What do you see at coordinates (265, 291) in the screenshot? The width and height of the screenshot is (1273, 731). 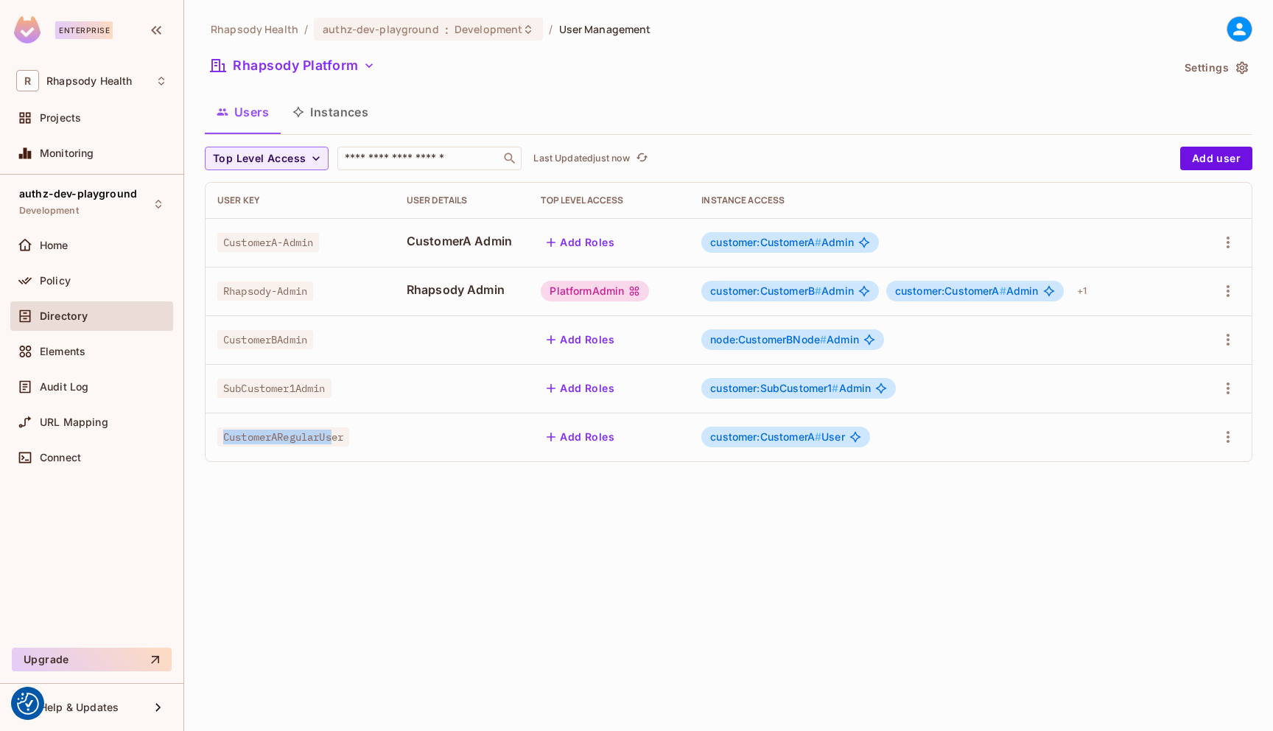 I see `span: Rhapsody-Admin` at bounding box center [265, 291].